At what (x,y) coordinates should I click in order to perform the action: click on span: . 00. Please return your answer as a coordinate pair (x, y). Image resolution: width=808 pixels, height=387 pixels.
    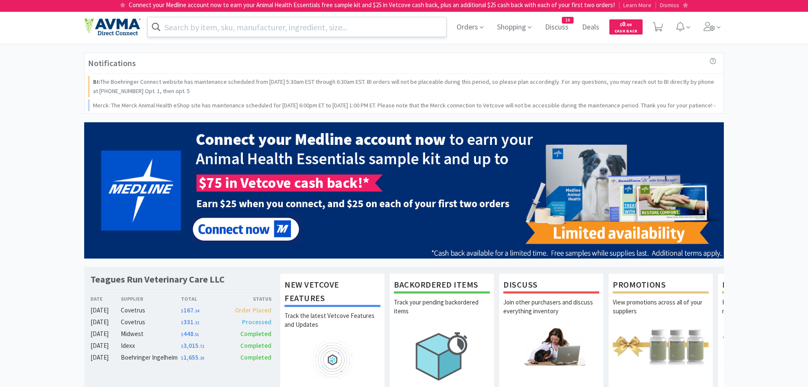
    Looking at the image, I should click on (628, 24).